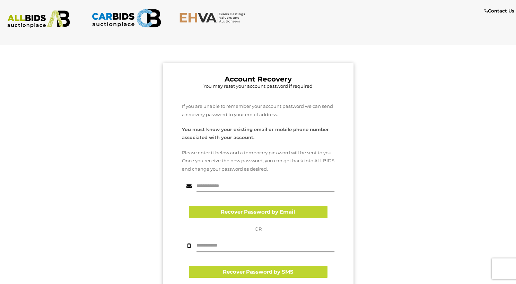 This screenshot has height=284, width=516. I want to click on img: CARBIDS.com.au, so click(126, 18).